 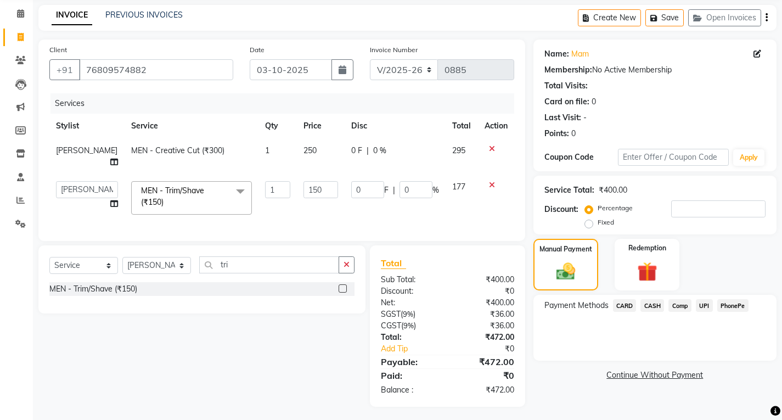 I want to click on div: Name:, so click(x=556, y=54).